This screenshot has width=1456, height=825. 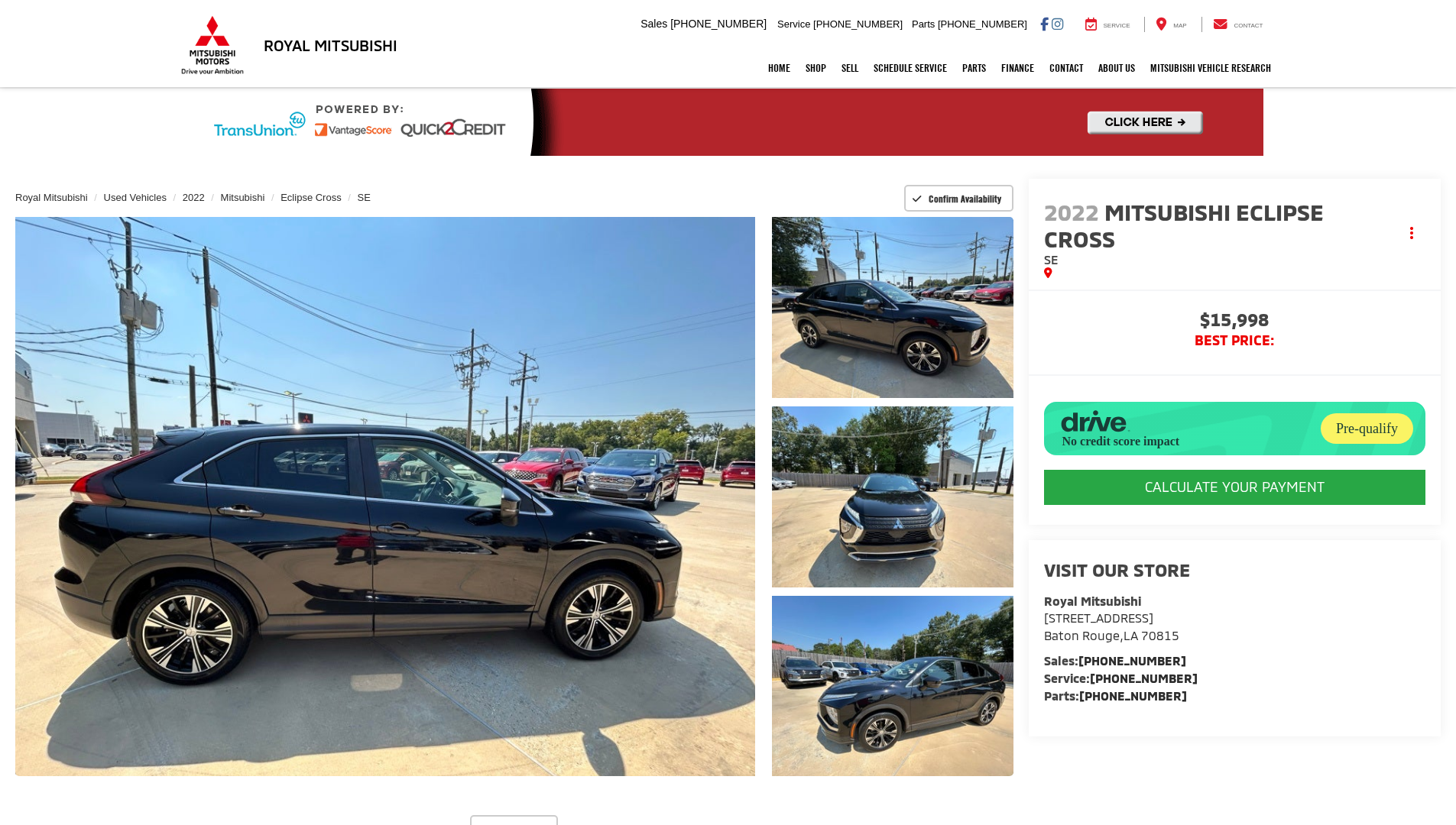 What do you see at coordinates (135, 198) in the screenshot?
I see `a: Used Vehicles` at bounding box center [135, 198].